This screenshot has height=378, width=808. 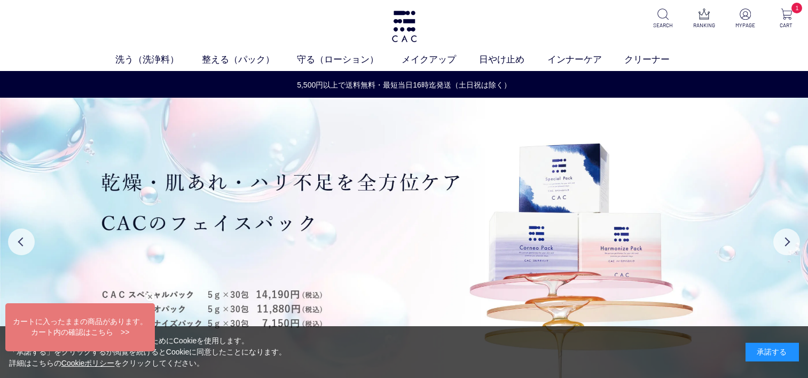 What do you see at coordinates (440, 60) in the screenshot?
I see `a: メイクアップ` at bounding box center [440, 60].